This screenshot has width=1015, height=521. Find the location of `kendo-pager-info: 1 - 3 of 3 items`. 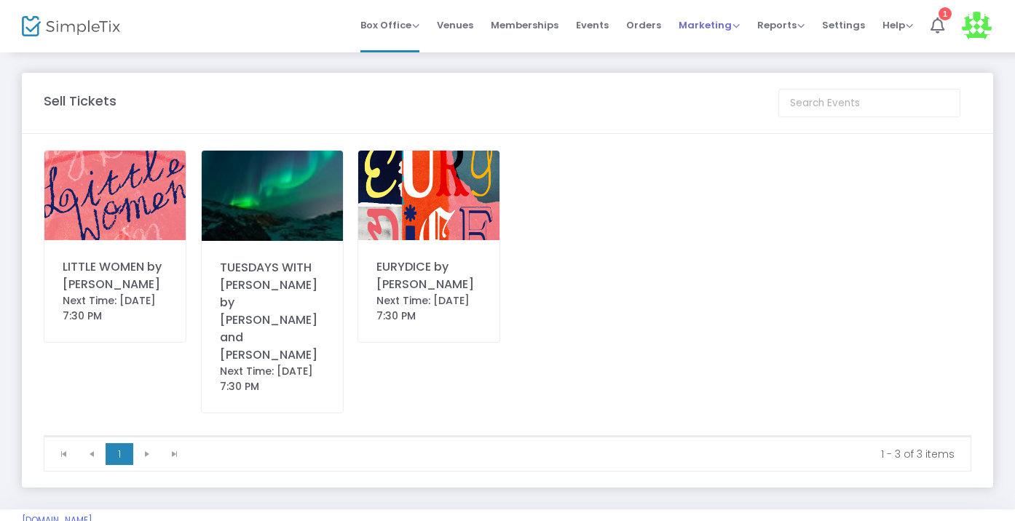

kendo-pager-info: 1 - 3 of 3 items is located at coordinates (577, 454).